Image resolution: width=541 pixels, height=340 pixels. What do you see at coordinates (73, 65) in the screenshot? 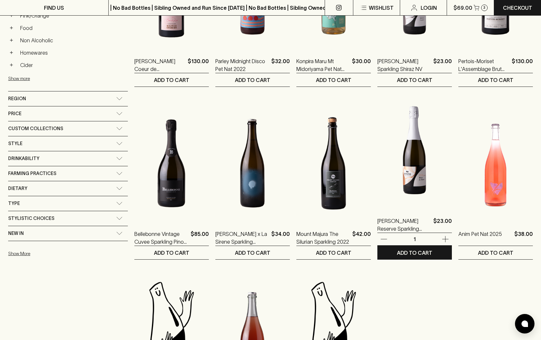
I see `a: Cider` at bounding box center [73, 65].